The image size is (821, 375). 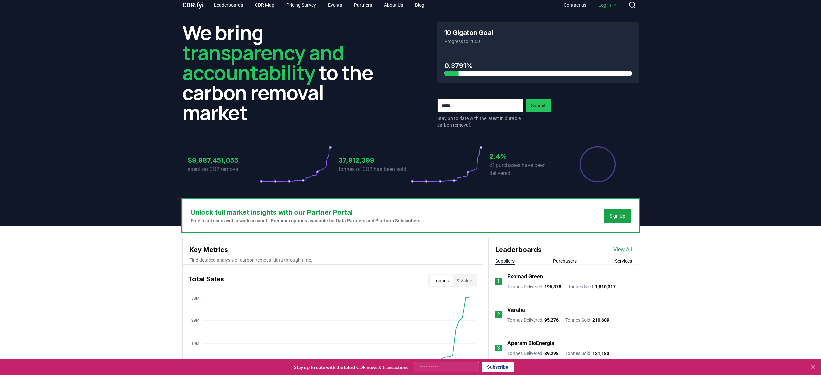 I want to click on button: Sign Up, so click(x=617, y=216).